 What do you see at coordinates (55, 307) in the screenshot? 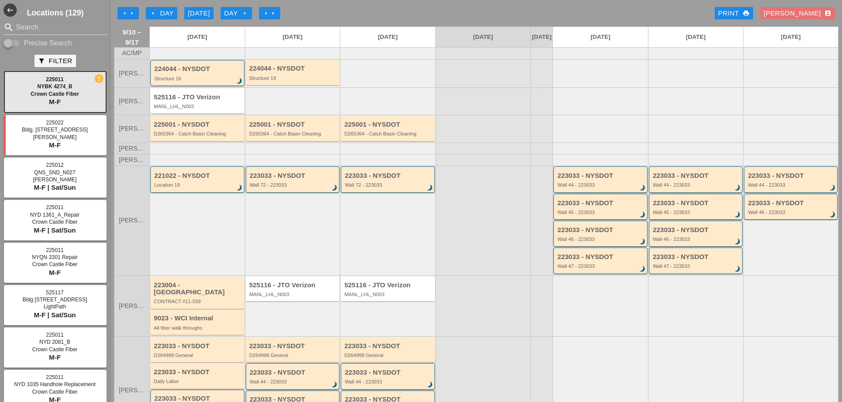
I see `span: LightPath` at bounding box center [55, 307].